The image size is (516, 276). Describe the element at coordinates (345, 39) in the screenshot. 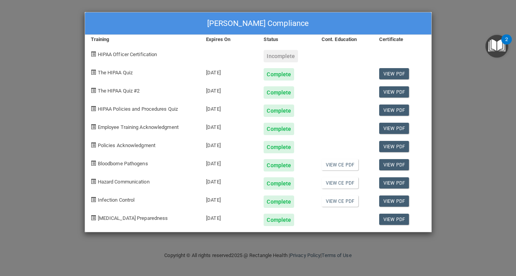

I see `div: Cont. Education` at that location.